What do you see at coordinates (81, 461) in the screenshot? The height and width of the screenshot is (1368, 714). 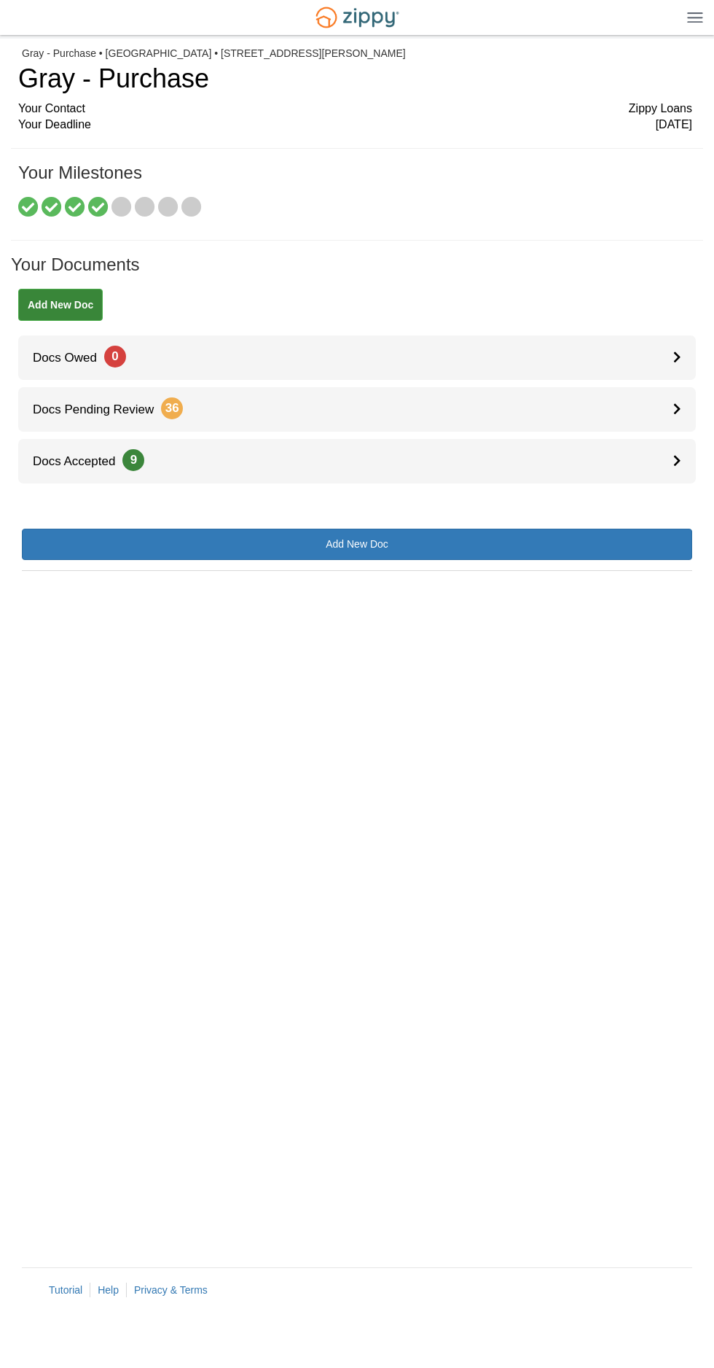 I see `span: Docs Accepted` at bounding box center [81, 461].